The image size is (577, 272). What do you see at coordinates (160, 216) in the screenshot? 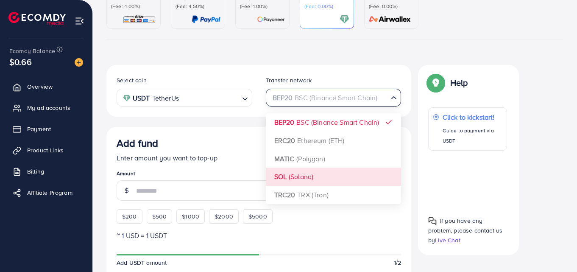
I see `span: $500` at bounding box center [160, 216].